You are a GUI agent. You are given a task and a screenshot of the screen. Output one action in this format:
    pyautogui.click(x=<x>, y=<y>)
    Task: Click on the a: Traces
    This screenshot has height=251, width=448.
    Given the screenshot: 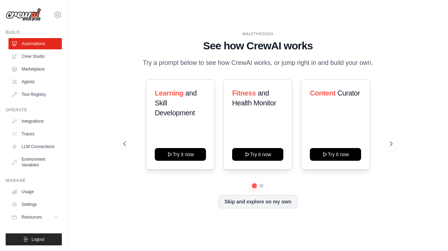 What is the action you would take?
    pyautogui.click(x=35, y=134)
    